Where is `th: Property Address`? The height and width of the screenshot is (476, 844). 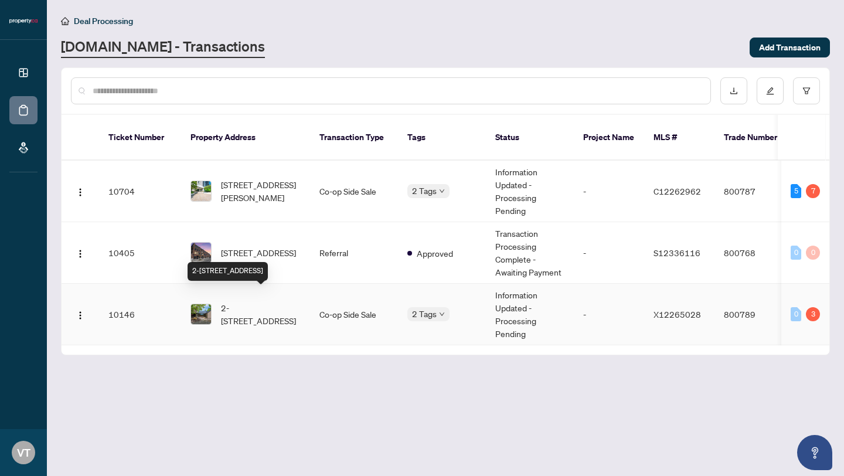 th: Property Address is located at coordinates (246, 138).